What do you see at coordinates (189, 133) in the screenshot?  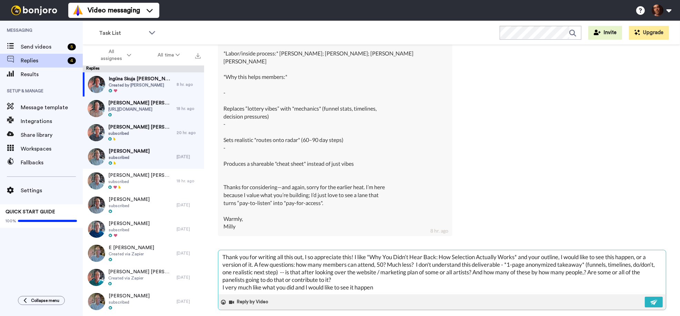 I see `div: 20 hr. ago` at bounding box center [189, 133].